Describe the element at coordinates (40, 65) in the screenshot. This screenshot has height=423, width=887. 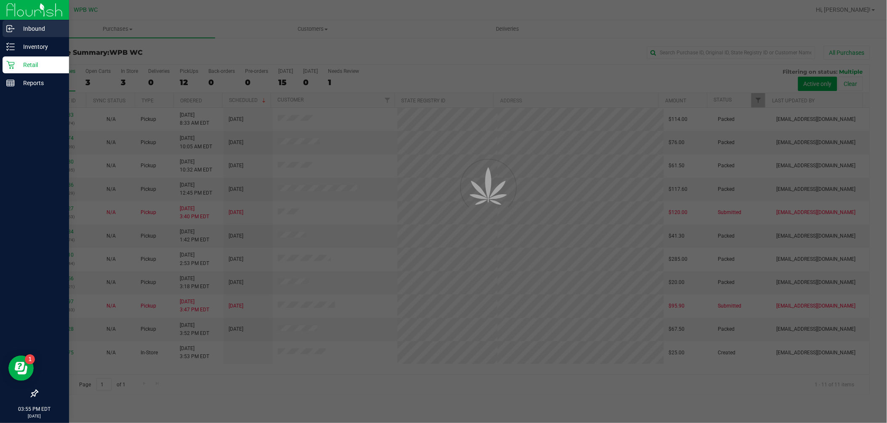
I see `p: Retail` at that location.